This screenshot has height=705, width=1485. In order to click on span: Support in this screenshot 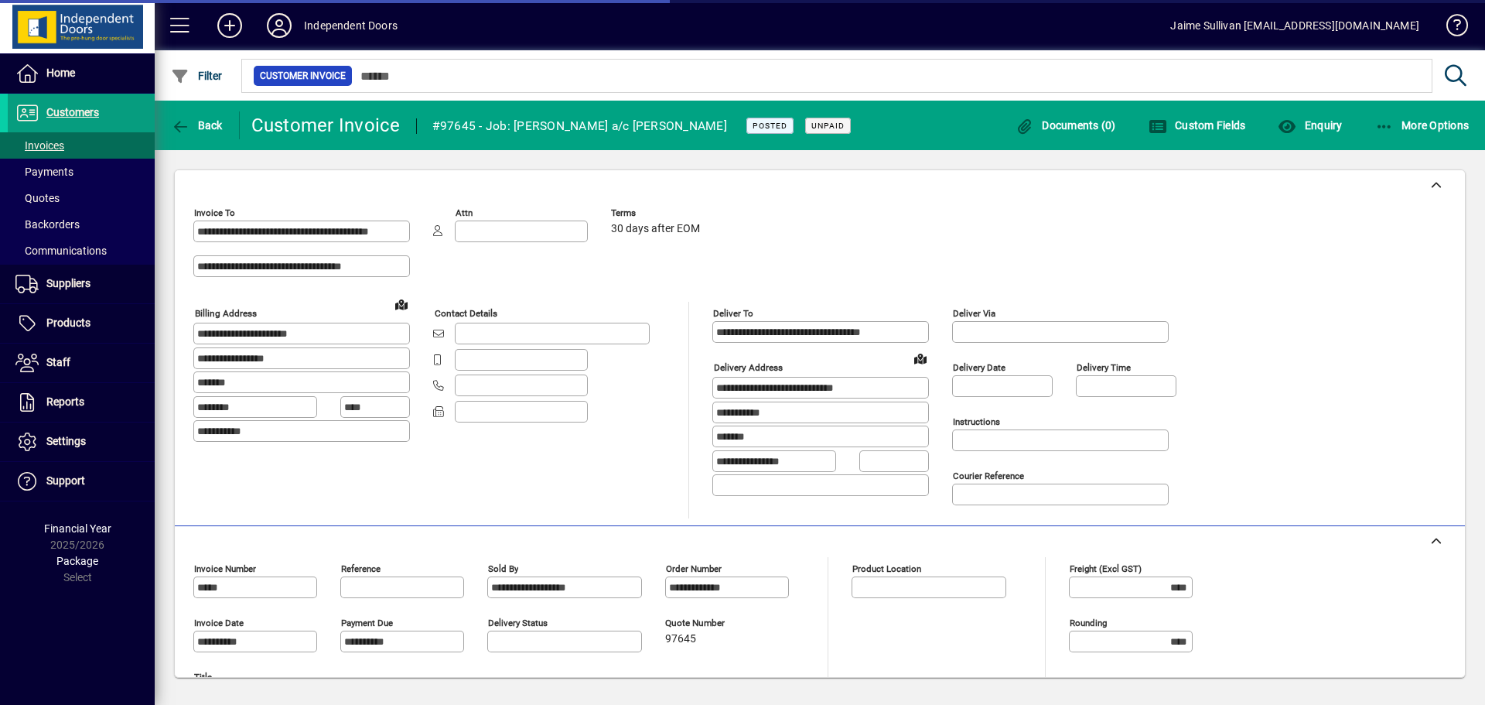, I will do `click(66, 480)`.